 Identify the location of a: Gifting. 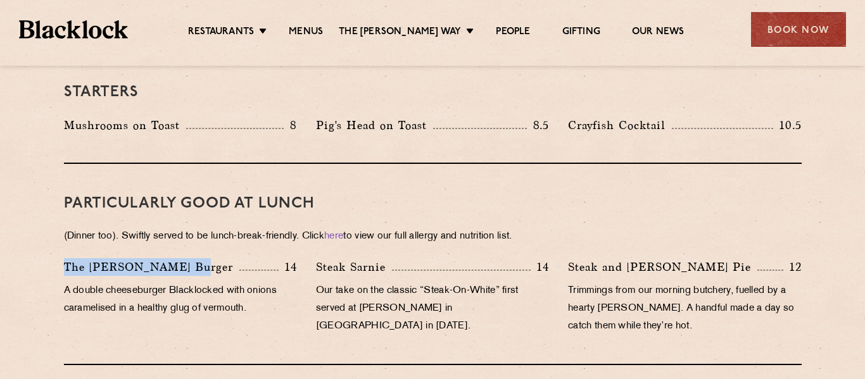
(582, 33).